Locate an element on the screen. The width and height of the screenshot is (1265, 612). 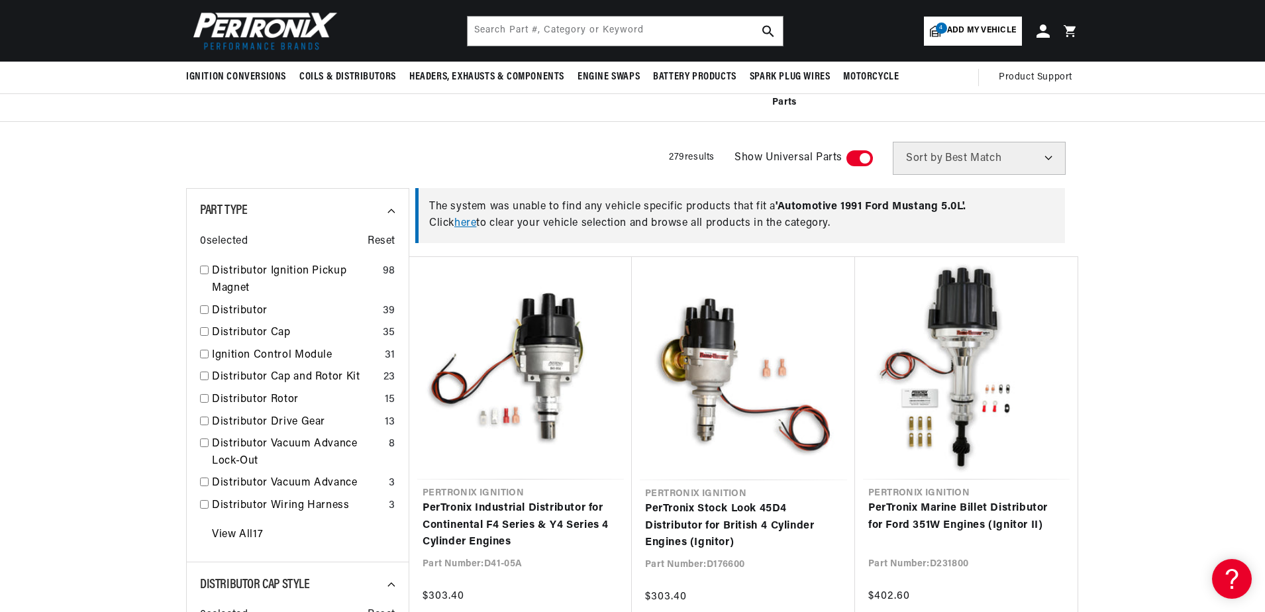
summary: Headers, Exhausts & Components is located at coordinates (487, 77).